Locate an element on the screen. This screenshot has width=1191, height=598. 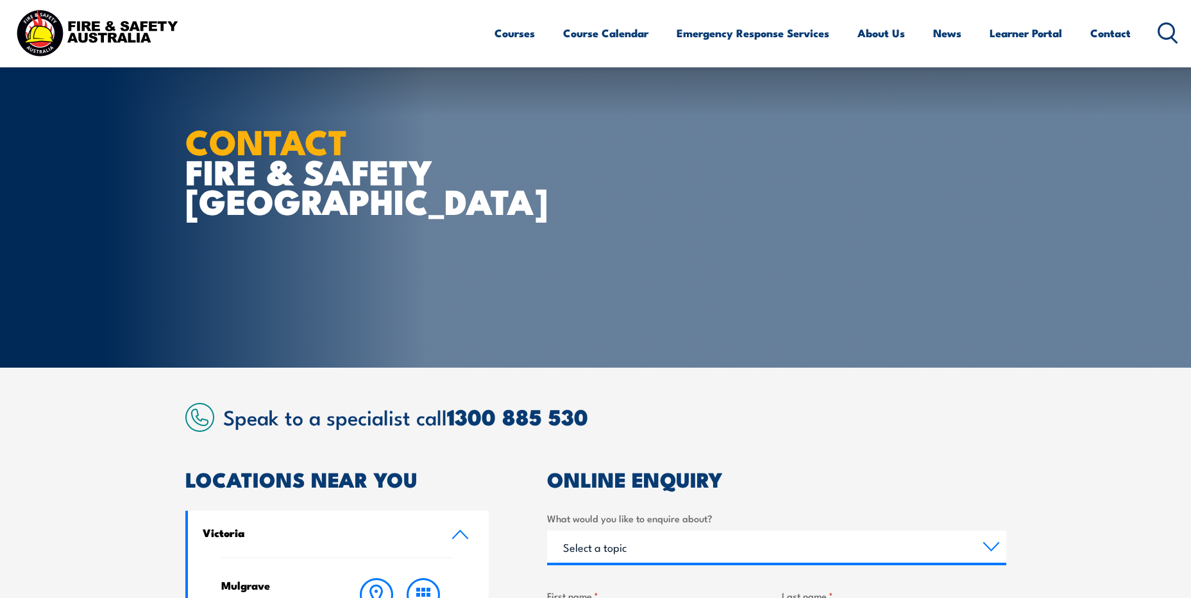
a: Victoria is located at coordinates (339, 534).